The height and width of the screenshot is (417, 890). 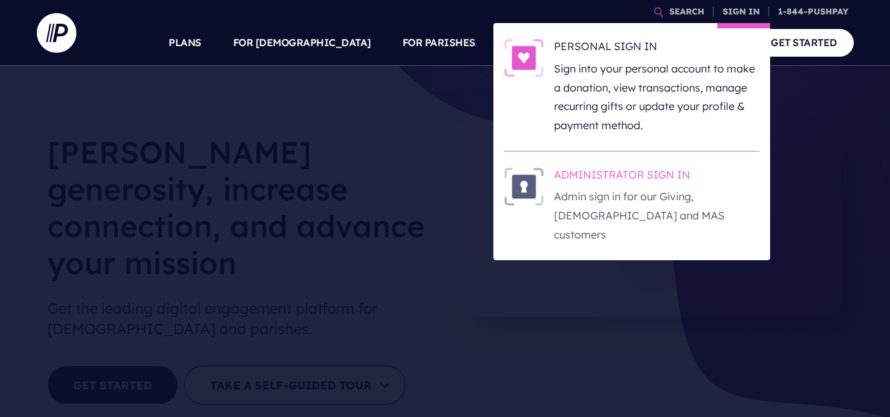 What do you see at coordinates (439, 43) in the screenshot?
I see `a: FOR PARISHES` at bounding box center [439, 43].